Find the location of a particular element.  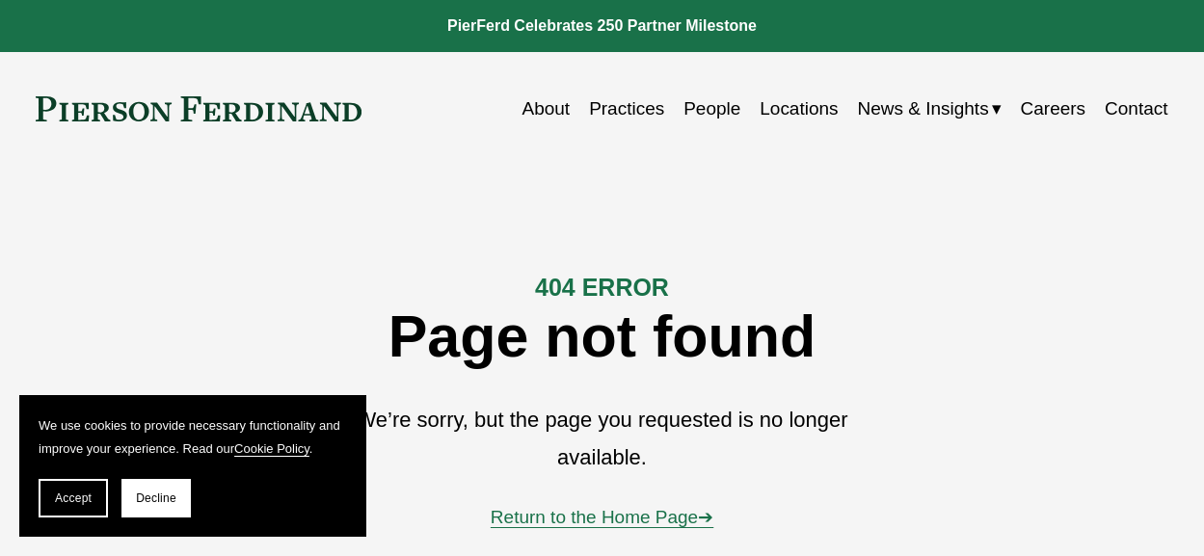

button: Decline is located at coordinates (156, 498).